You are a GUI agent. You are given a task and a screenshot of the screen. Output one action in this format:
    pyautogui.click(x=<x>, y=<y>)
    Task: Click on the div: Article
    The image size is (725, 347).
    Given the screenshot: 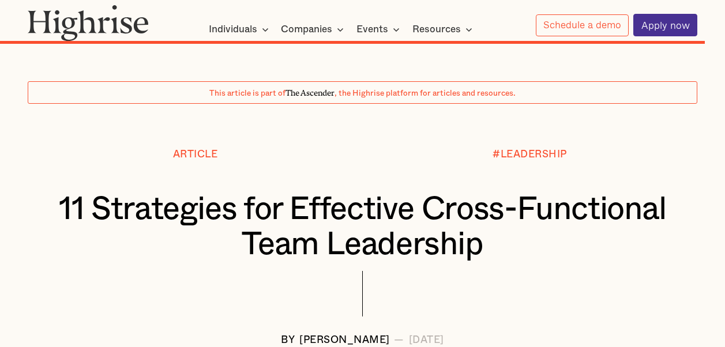 What is the action you would take?
    pyautogui.click(x=196, y=154)
    